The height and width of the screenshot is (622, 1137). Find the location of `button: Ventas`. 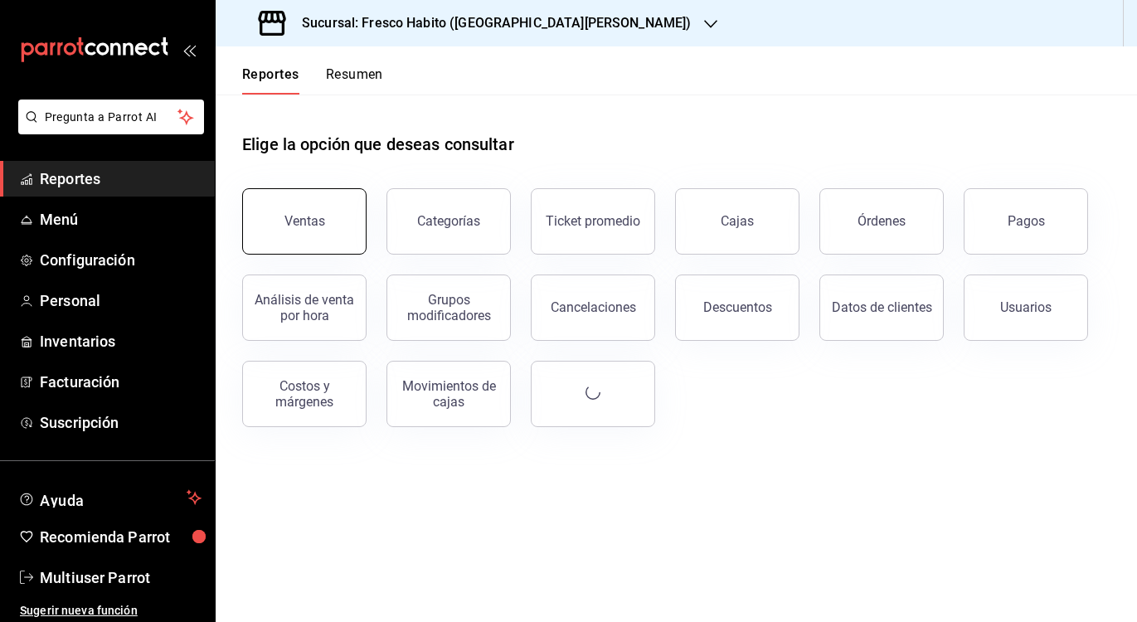

button: Ventas is located at coordinates (304, 221).